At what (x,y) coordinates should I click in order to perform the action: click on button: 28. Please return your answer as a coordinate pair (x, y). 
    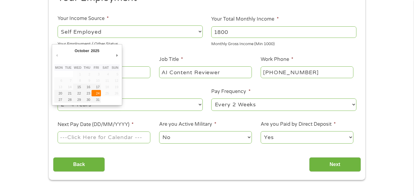
    Looking at the image, I should click on (68, 99).